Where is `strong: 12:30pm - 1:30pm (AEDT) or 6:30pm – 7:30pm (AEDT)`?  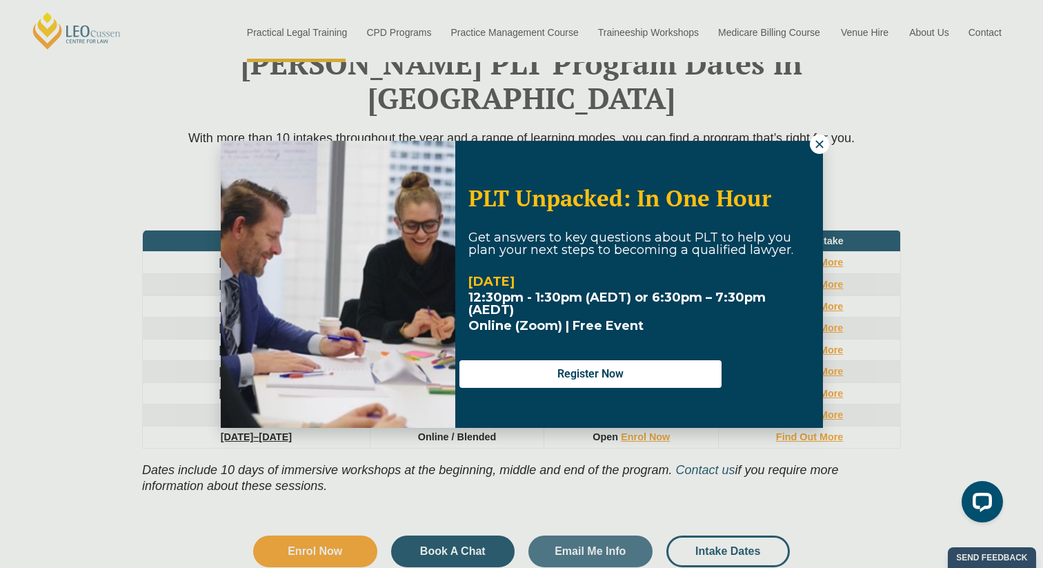
strong: 12:30pm - 1:30pm (AEDT) or 6:30pm – 7:30pm (AEDT) is located at coordinates (617, 303).